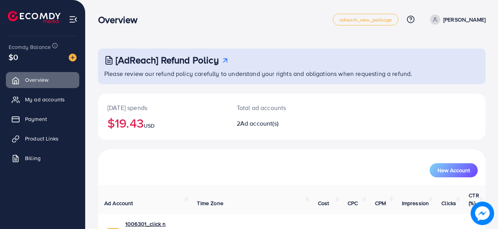 The height and width of the screenshot is (229, 498). Describe the element at coordinates (167, 60) in the screenshot. I see `h3: [AdReach] Refund Policy` at that location.